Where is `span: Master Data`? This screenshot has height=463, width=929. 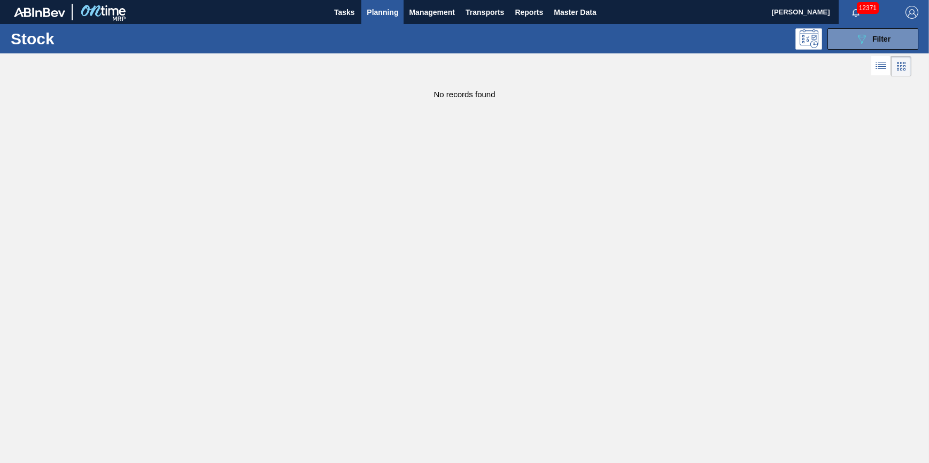
span: Master Data is located at coordinates (575, 12).